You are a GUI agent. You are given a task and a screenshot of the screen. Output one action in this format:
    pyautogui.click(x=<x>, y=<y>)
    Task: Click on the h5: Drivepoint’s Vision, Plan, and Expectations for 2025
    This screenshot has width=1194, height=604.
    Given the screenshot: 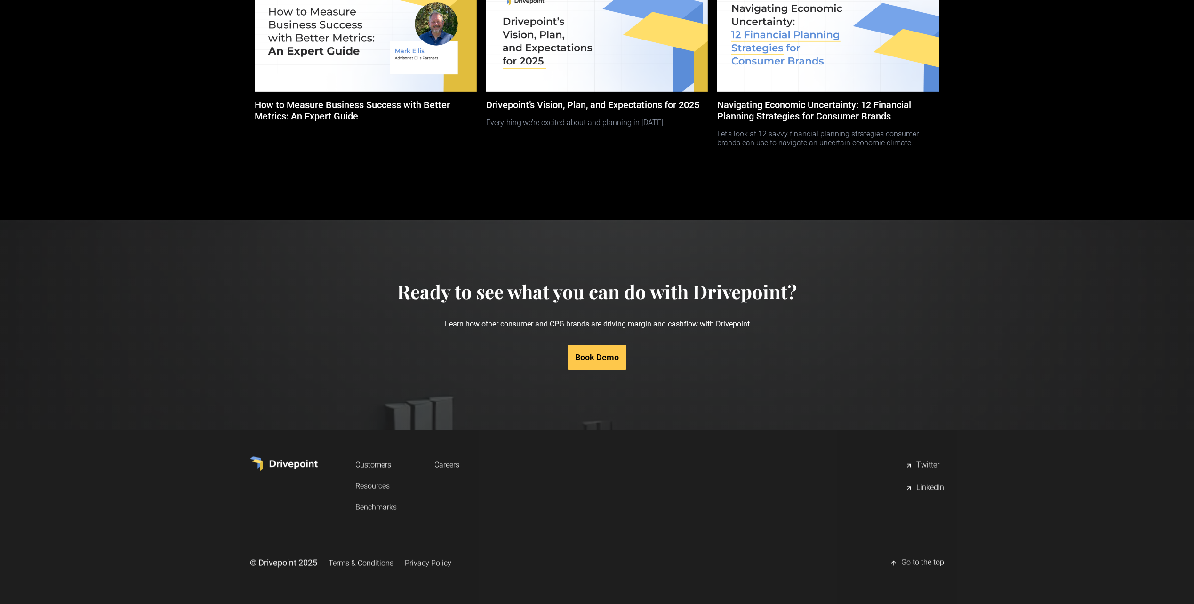 What is the action you would take?
    pyautogui.click(x=597, y=105)
    